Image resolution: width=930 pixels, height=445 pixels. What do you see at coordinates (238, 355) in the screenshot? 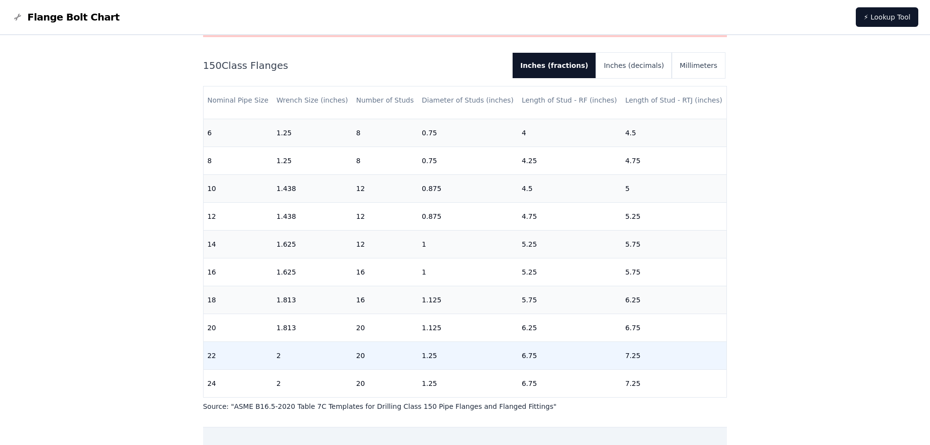
I see `td: 22` at bounding box center [238, 355].